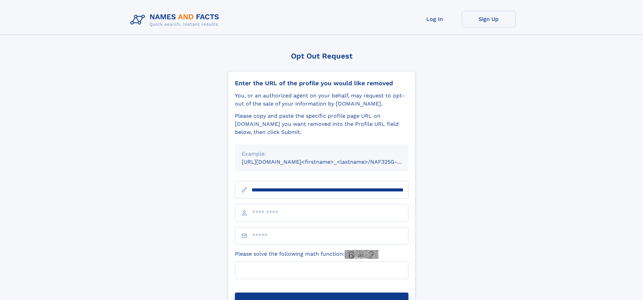 This screenshot has width=643, height=300. What do you see at coordinates (176, 20) in the screenshot?
I see `img: Logo Names and Facts` at bounding box center [176, 20].